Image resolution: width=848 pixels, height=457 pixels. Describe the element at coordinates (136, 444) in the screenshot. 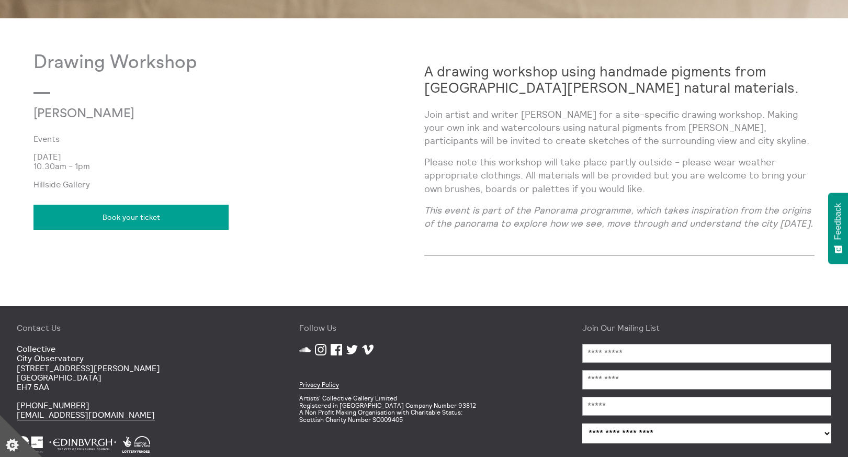

I see `img: Heritage Lottery Fund` at that location.